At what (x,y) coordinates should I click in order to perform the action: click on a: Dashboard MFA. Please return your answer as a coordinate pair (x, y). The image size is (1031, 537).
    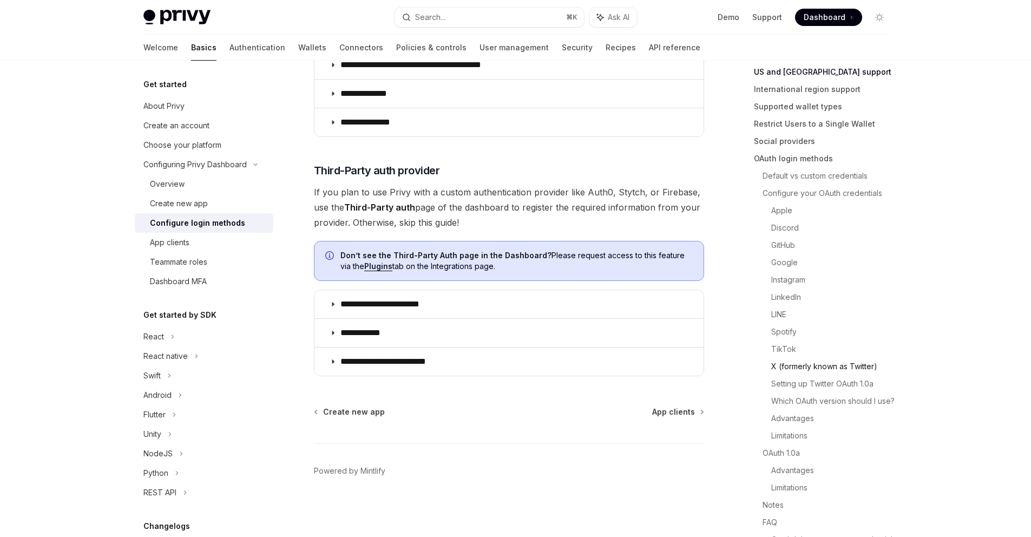
    Looking at the image, I should click on (204, 281).